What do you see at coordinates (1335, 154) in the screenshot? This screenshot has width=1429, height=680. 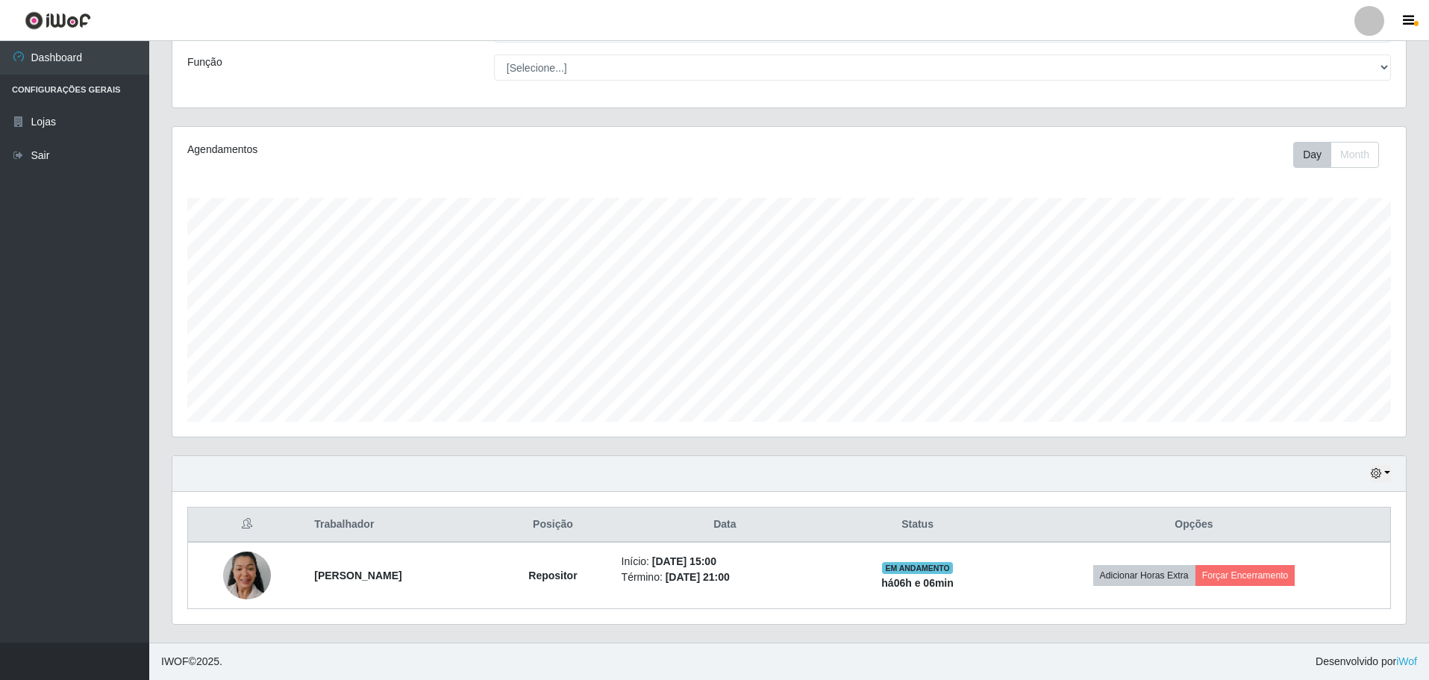 I see `div: First group` at bounding box center [1335, 154].